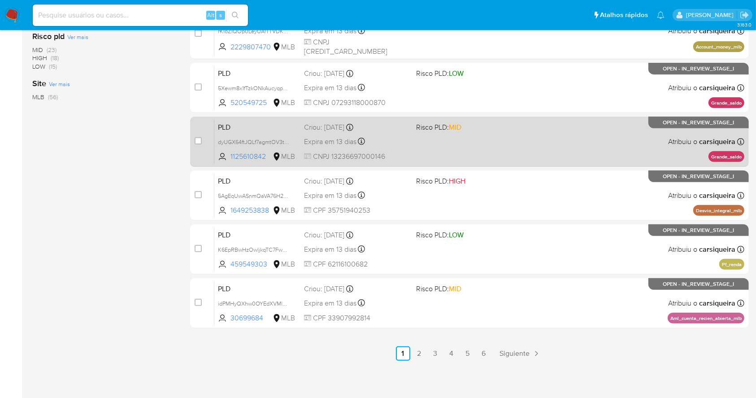 The image size is (756, 398). What do you see at coordinates (235, 15) in the screenshot?
I see `button: search-icon` at bounding box center [235, 15].